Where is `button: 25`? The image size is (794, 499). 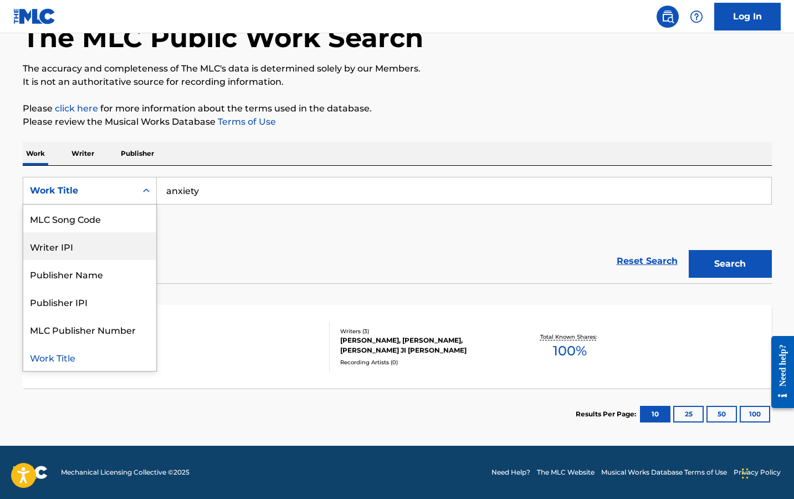 button: 25 is located at coordinates (688, 414).